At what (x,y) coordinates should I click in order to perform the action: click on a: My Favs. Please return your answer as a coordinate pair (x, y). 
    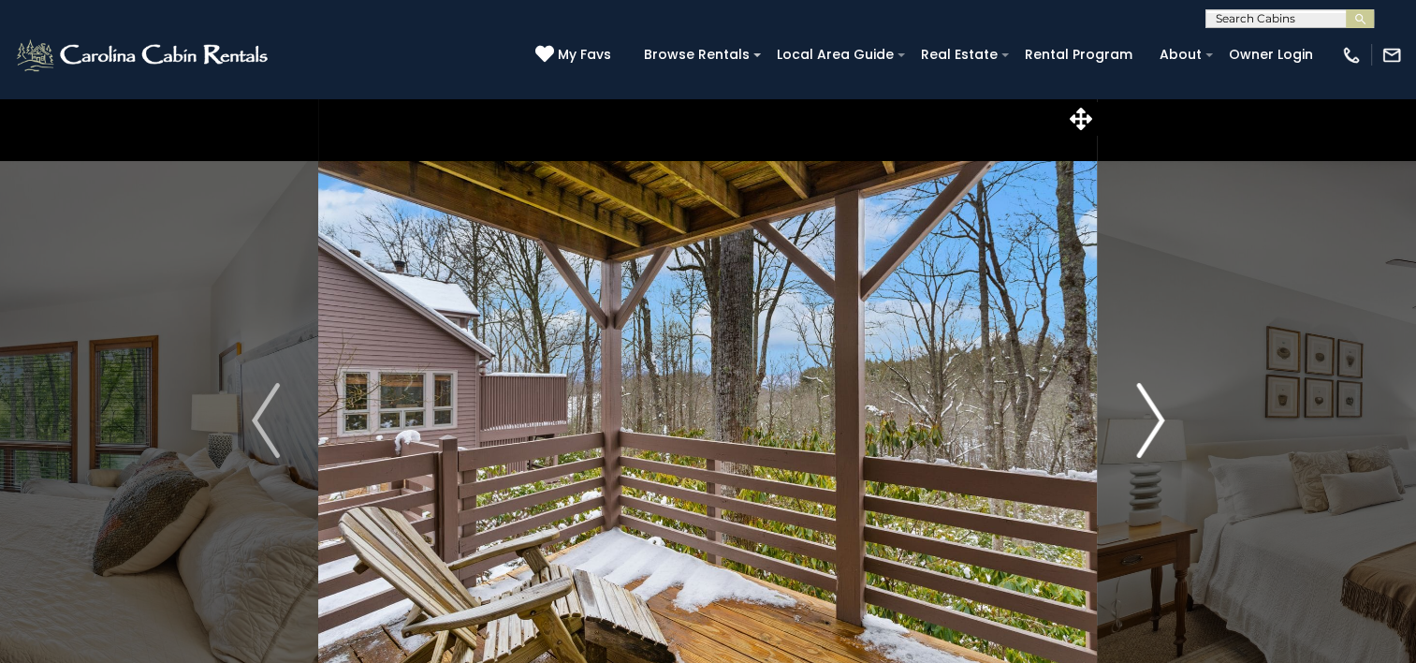
    Looking at the image, I should click on (576, 55).